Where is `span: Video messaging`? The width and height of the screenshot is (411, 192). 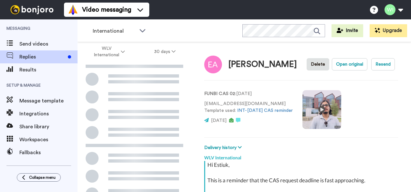
span: Video messaging is located at coordinates (107, 10).